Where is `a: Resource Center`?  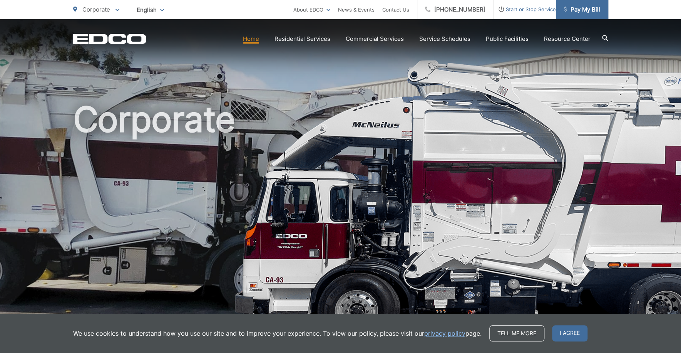 a: Resource Center is located at coordinates (567, 39).